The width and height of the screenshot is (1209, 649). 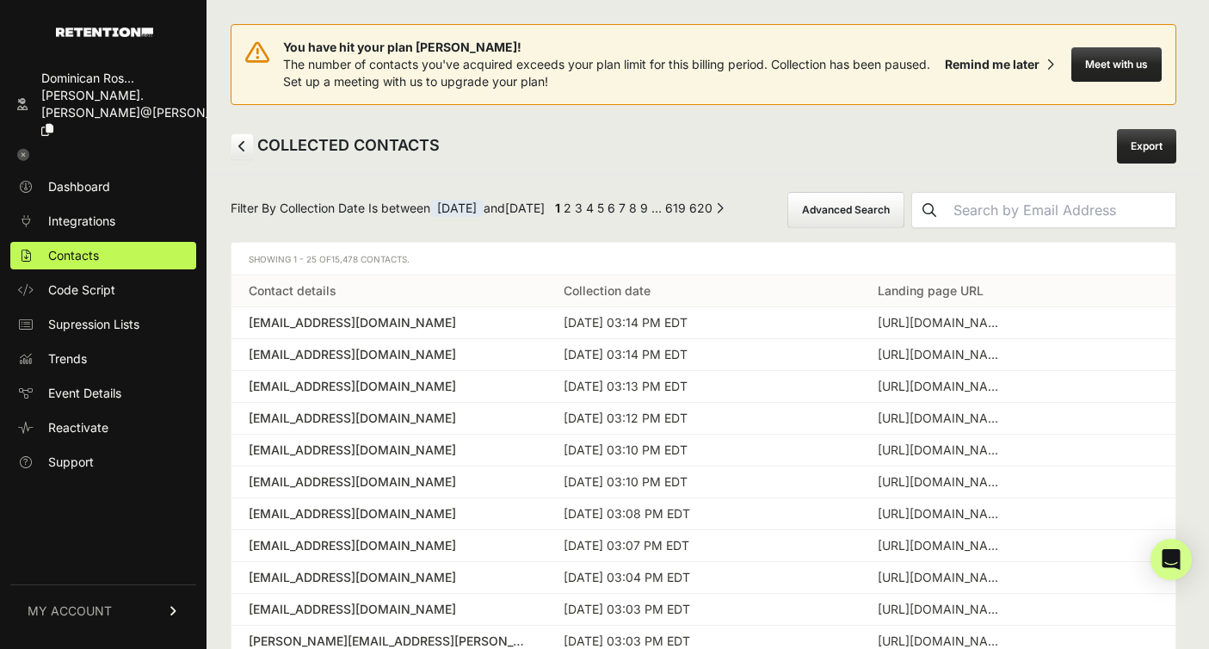 I want to click on a: Landing page URL, so click(x=931, y=290).